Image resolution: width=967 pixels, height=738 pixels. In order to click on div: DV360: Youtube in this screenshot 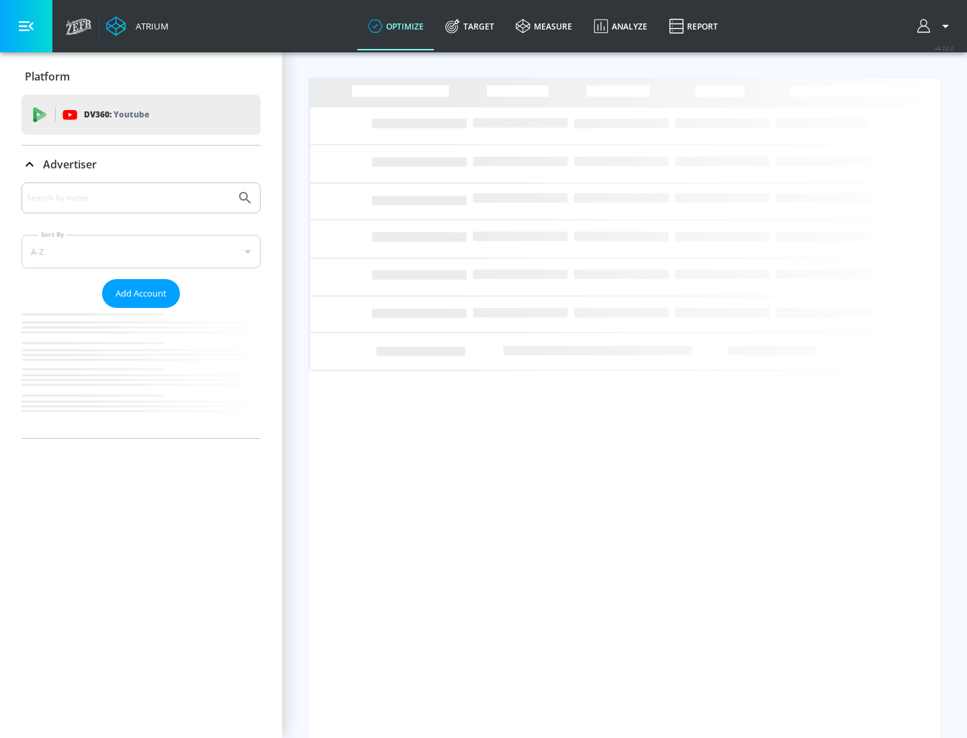, I will do `click(141, 115)`.